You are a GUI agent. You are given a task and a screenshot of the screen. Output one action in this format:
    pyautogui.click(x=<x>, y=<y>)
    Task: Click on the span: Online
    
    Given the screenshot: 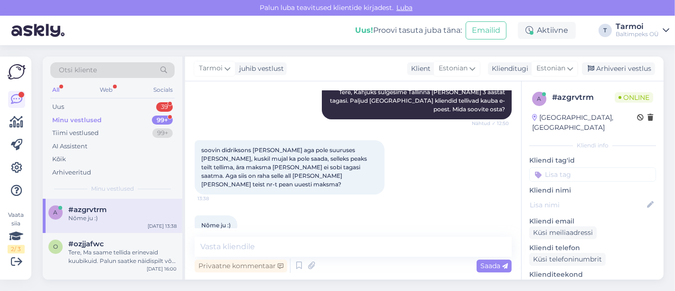 What is the action you would take?
    pyautogui.click(x=634, y=97)
    